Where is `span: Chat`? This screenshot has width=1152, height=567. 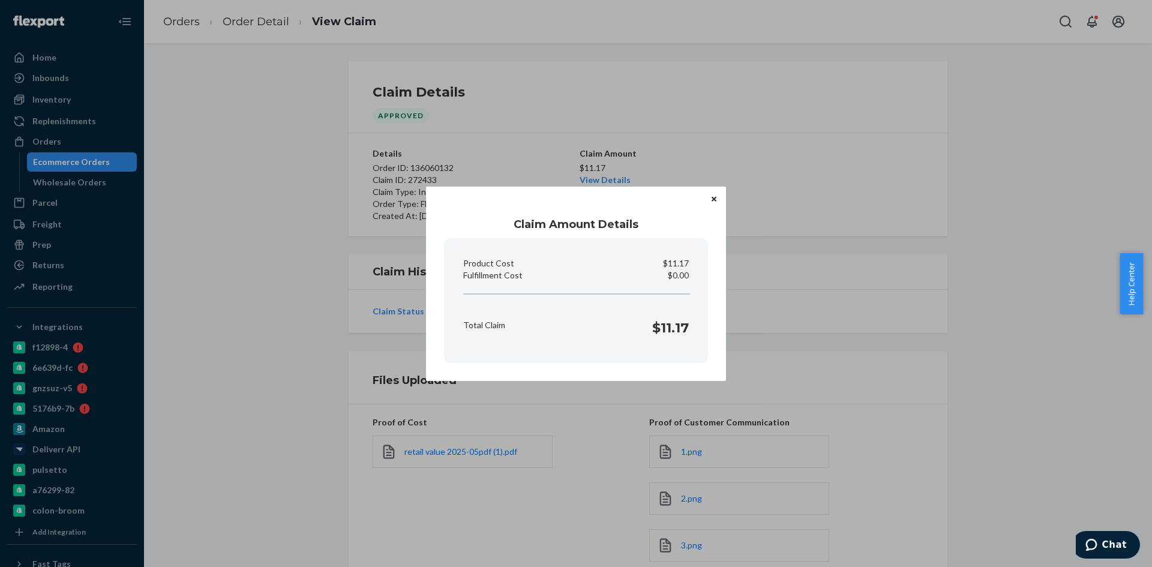 span: Chat is located at coordinates (38, 14).